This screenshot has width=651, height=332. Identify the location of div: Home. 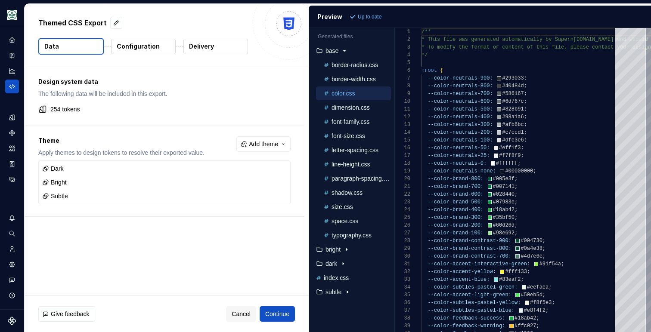
(12, 40).